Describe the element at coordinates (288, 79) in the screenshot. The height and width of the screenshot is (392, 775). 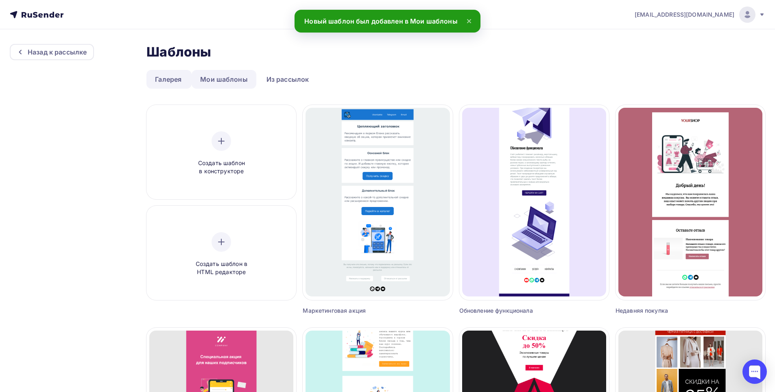
I see `a: Из рассылок` at that location.